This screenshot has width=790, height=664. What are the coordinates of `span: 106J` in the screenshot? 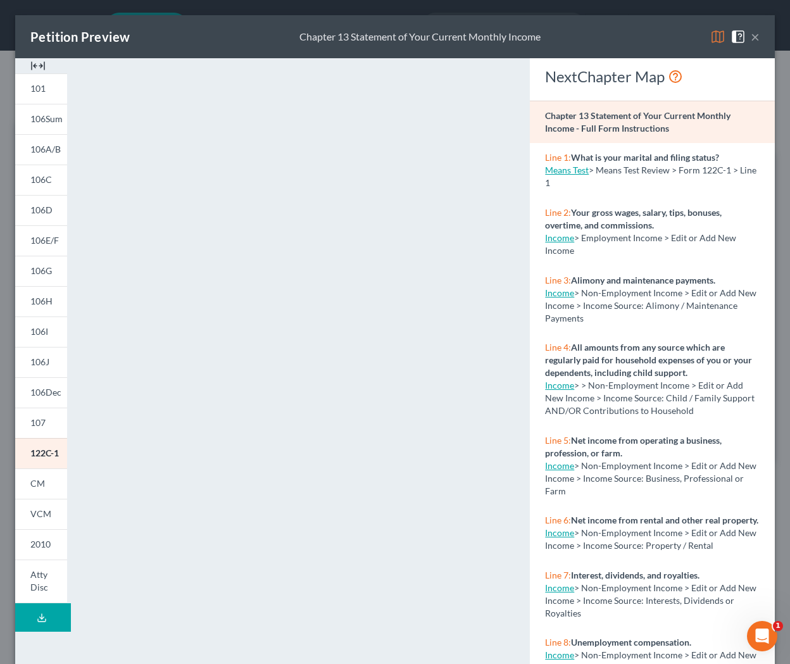 It's located at (40, 361).